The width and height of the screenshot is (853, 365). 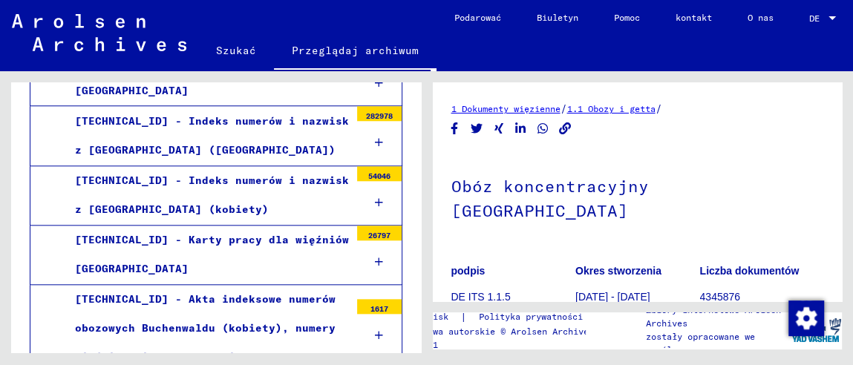 I want to click on font: DE ITS 1.1.5, so click(x=481, y=297).